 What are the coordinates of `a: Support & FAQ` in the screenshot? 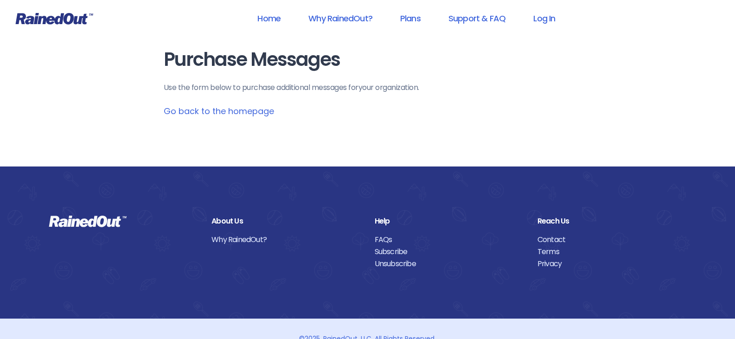 It's located at (476, 18).